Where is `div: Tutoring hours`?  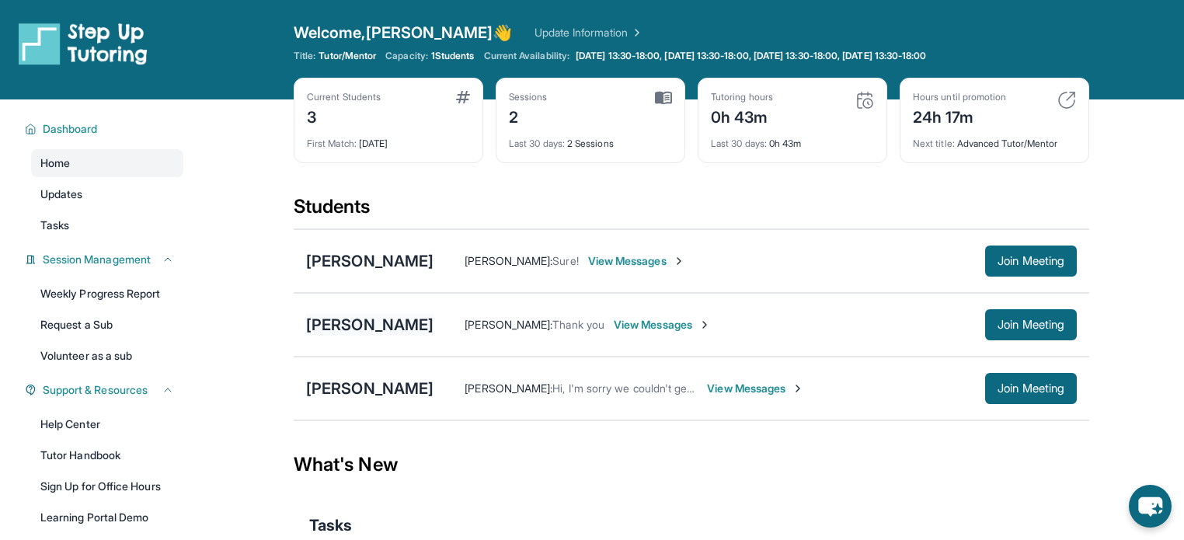
div: Tutoring hours is located at coordinates (742, 97).